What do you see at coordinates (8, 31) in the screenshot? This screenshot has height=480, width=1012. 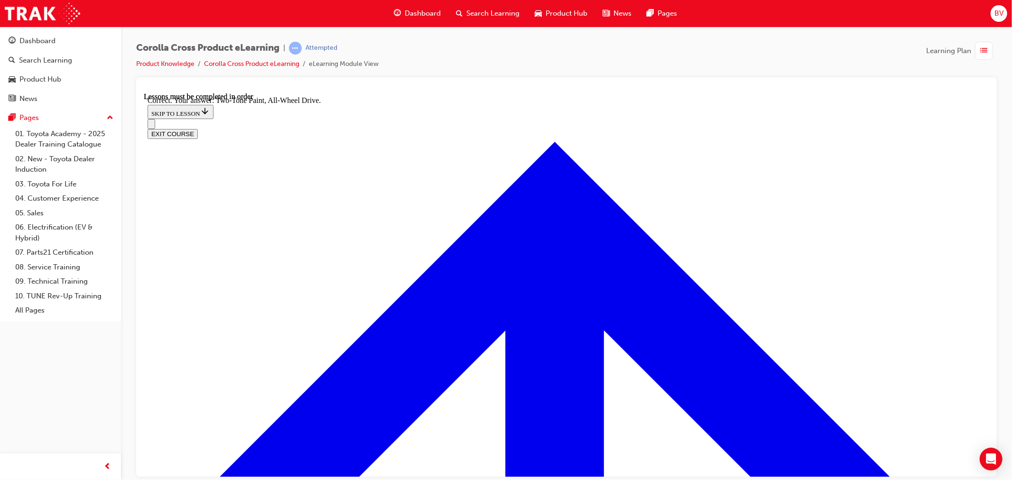 I see `button: Open navigation menu` at bounding box center [8, 31].